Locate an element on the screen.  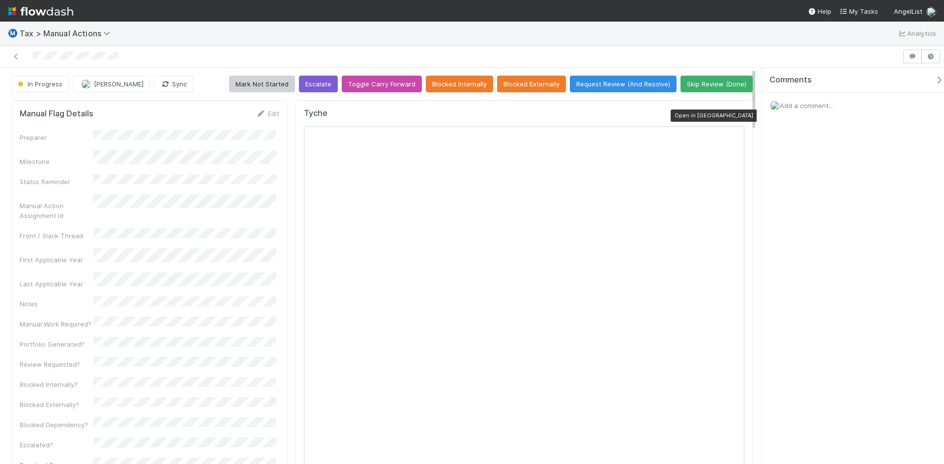
button: Blocked Internally is located at coordinates (459, 84).